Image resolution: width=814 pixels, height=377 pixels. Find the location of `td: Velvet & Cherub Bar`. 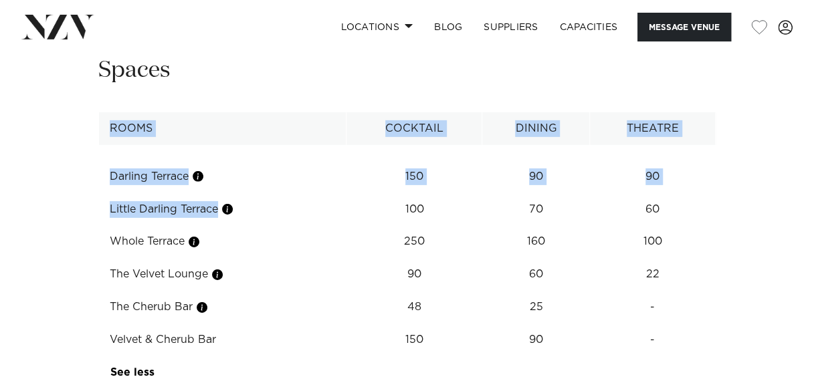

td: Velvet & Cherub Bar is located at coordinates (223, 340).